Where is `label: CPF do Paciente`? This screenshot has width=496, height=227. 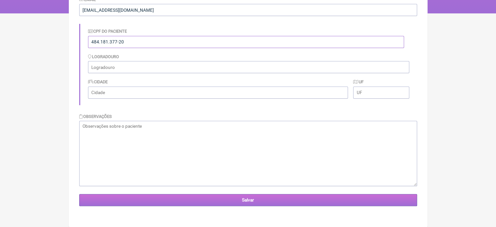 label: CPF do Paciente is located at coordinates (108, 31).